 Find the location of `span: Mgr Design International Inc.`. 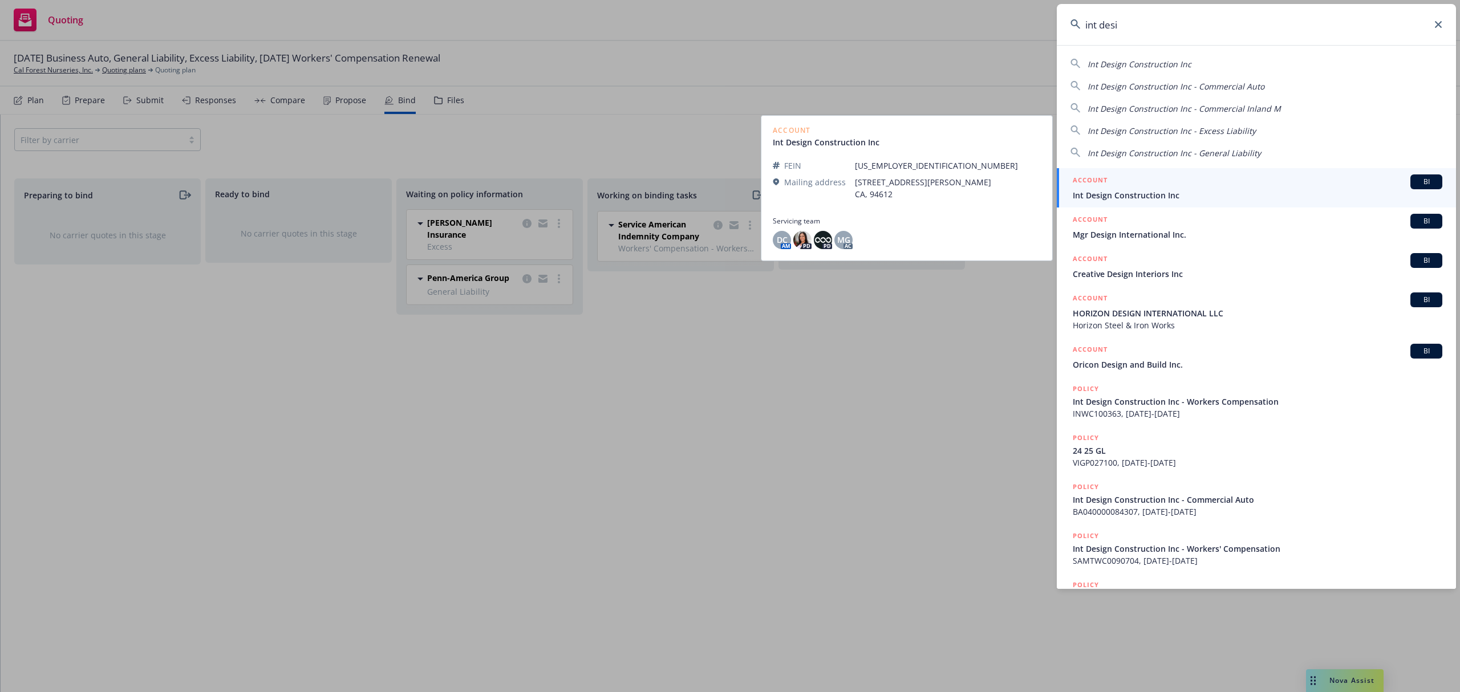

span: Mgr Design International Inc. is located at coordinates (1258, 234).